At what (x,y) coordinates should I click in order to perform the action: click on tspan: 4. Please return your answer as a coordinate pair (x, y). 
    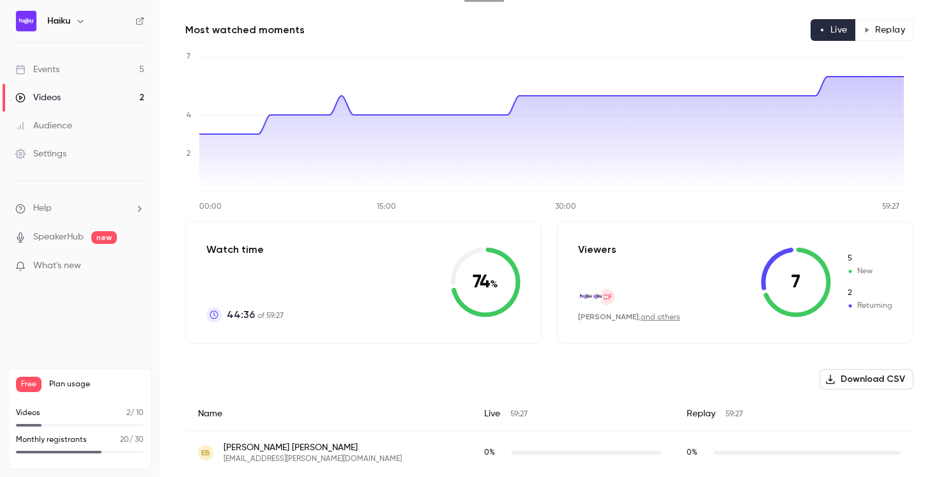
    Looking at the image, I should click on (188, 116).